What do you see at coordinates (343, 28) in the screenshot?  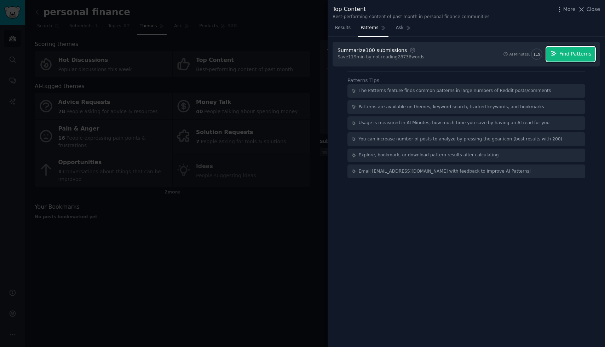 I see `span: Results` at bounding box center [343, 28].